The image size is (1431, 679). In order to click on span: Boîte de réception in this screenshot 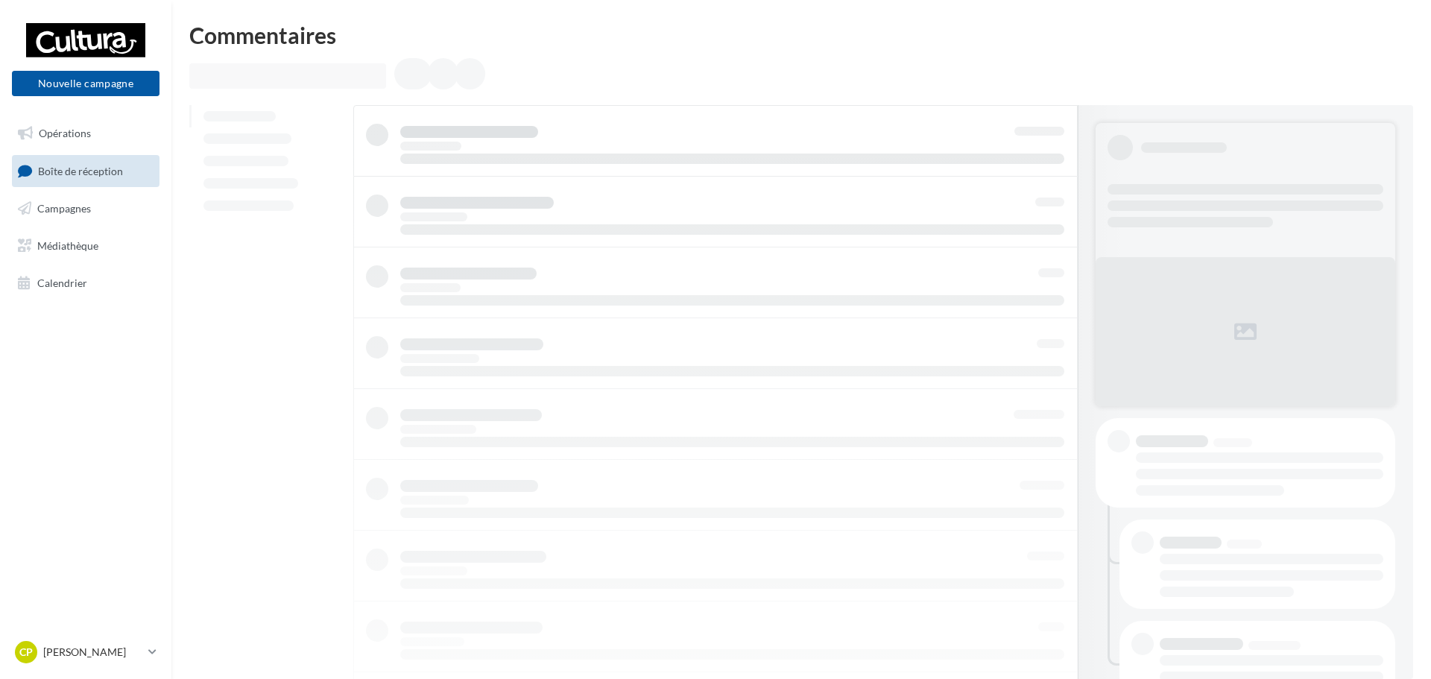, I will do `click(81, 170)`.